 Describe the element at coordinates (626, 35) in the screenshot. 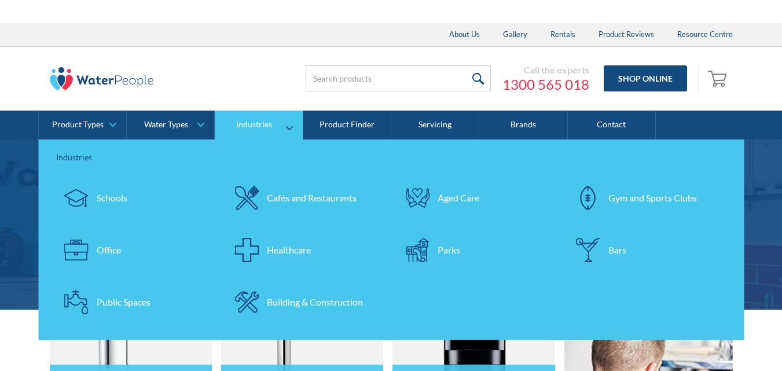

I see `a: Product Reviews` at that location.